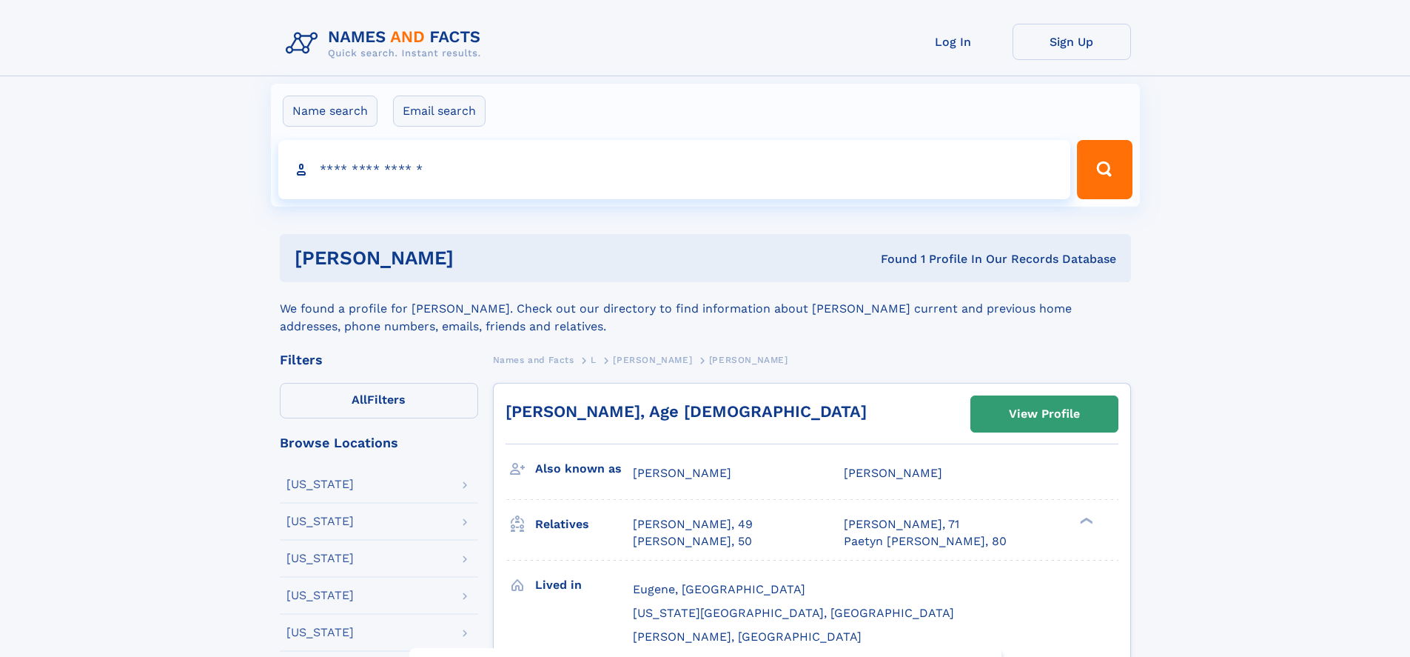 This screenshot has height=657, width=1410. Describe the element at coordinates (379, 400) in the screenshot. I see `label: Filters` at that location.